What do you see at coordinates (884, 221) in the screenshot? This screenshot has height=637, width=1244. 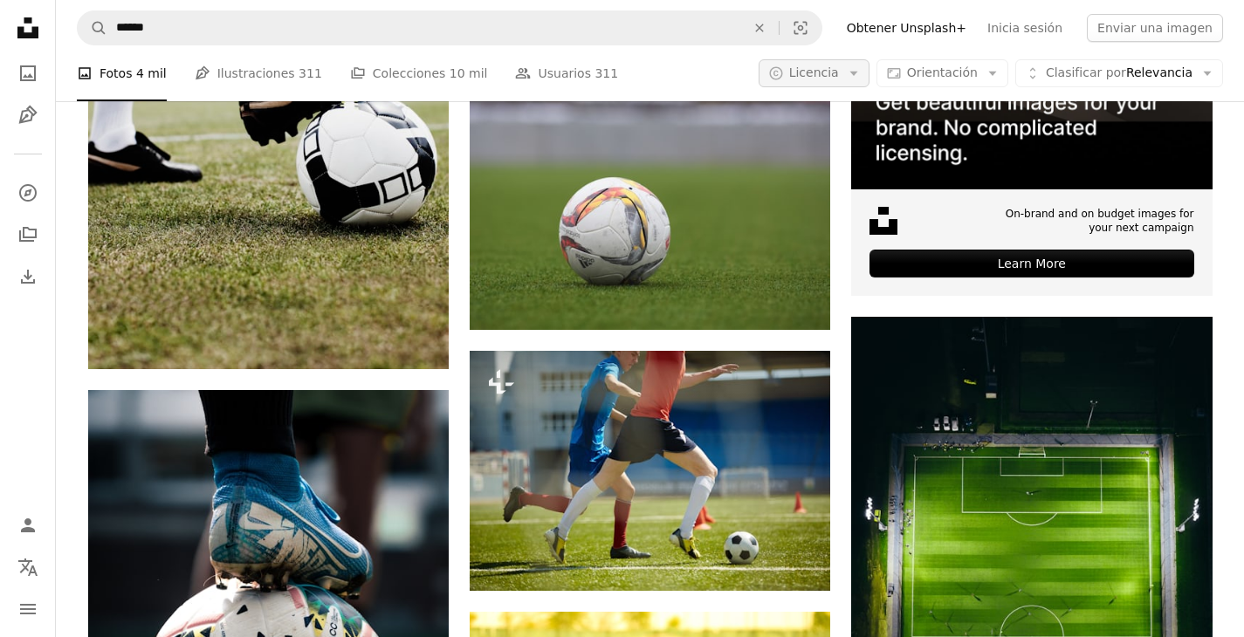 I see `img: file-1631678316303-ed18b8b5cb9cimage` at bounding box center [884, 221].